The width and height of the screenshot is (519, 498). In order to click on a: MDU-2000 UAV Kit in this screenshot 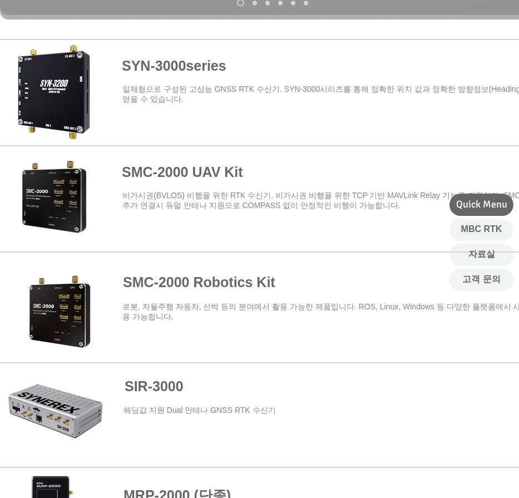, I will do `click(306, 3)`.